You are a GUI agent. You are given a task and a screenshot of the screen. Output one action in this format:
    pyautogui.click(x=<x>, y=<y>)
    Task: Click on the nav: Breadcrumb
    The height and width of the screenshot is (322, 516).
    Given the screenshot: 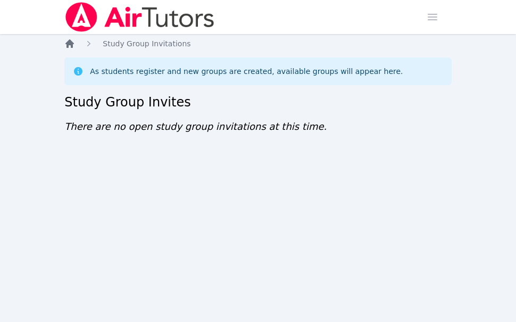 What is the action you would take?
    pyautogui.click(x=258, y=44)
    